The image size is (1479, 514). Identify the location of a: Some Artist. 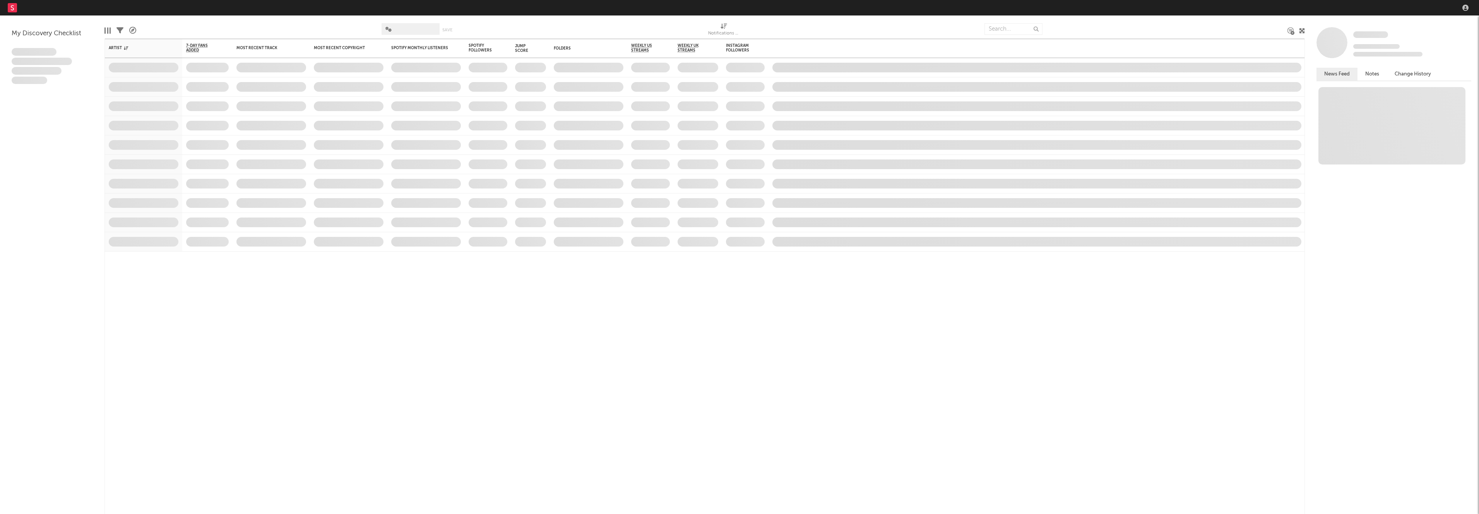
(1371, 35).